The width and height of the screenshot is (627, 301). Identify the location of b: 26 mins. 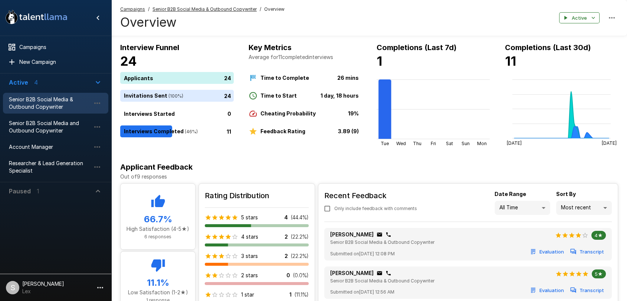
(348, 78).